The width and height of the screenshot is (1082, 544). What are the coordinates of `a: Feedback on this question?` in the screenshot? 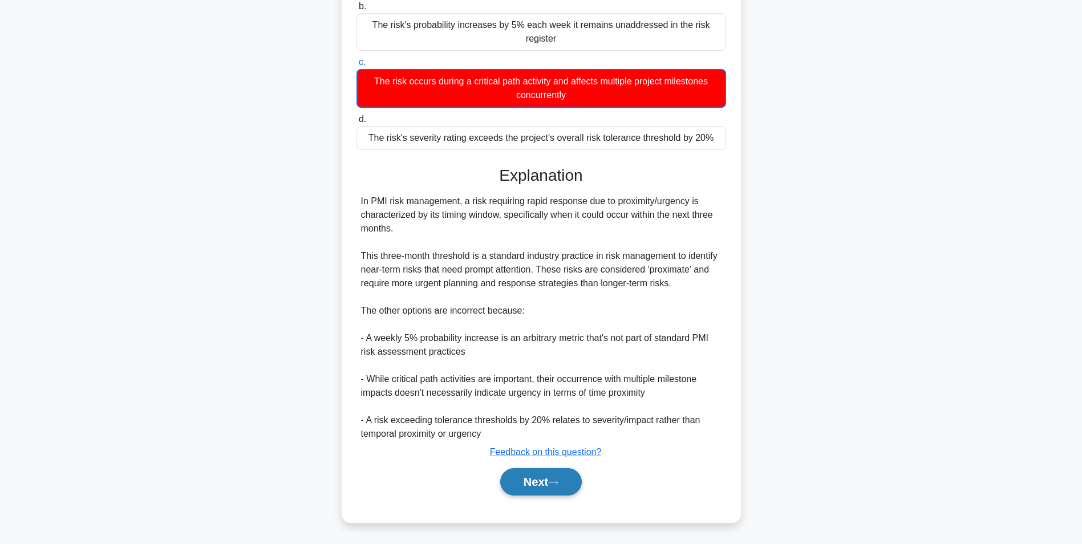 It's located at (546, 452).